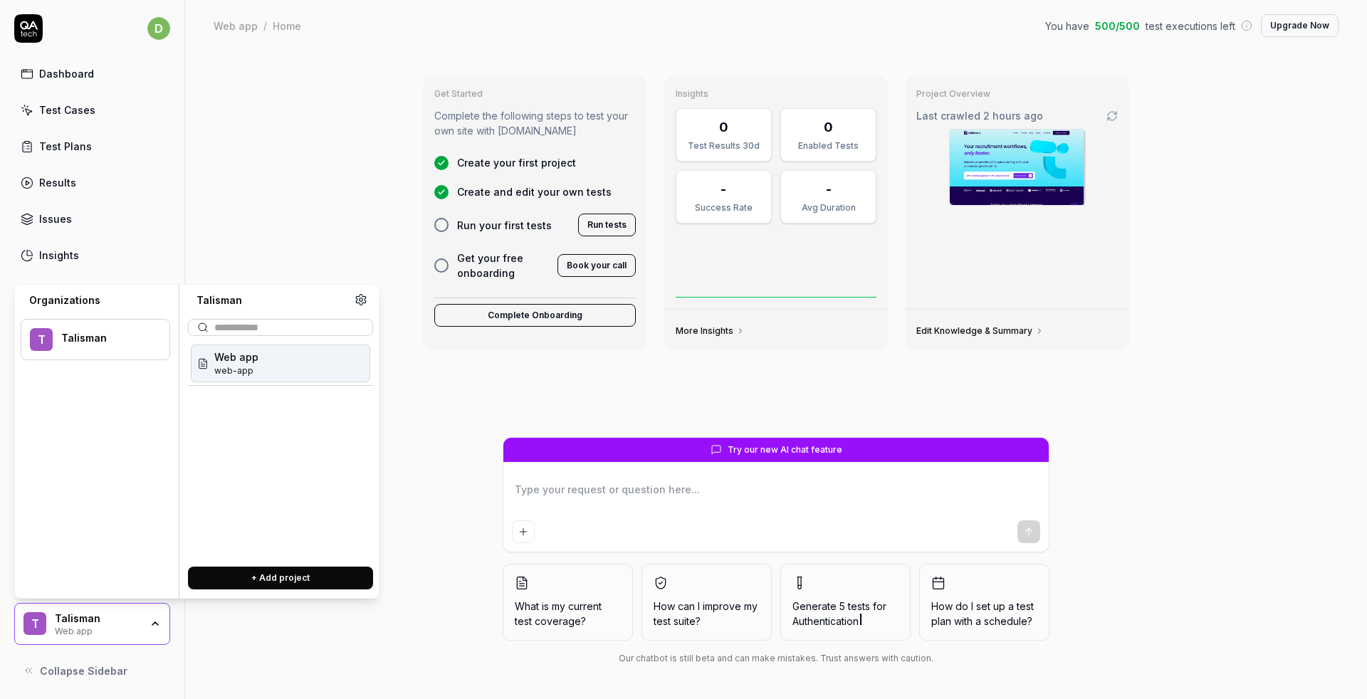  I want to click on a: Results, so click(92, 182).